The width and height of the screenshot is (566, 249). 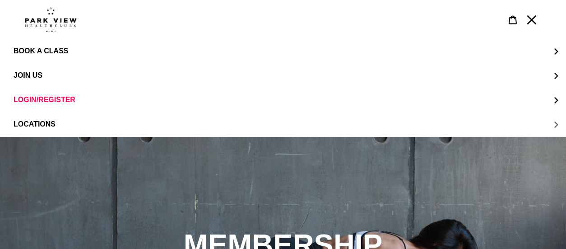 I want to click on span: LOCATIONS, so click(x=34, y=124).